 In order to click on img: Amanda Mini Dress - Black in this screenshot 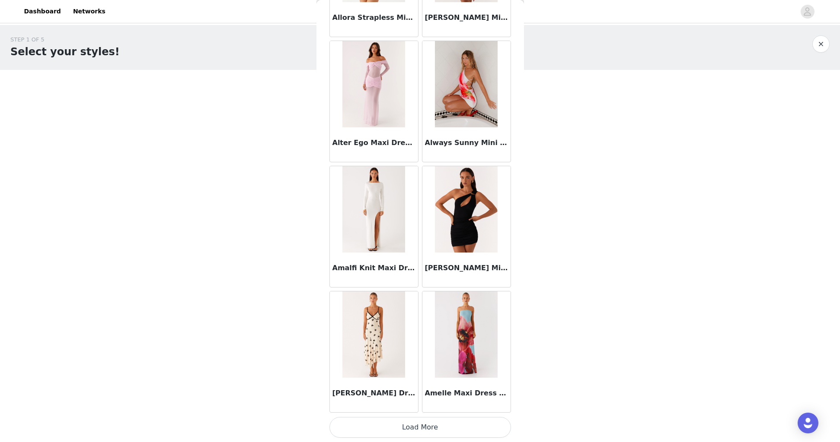, I will do `click(466, 210)`.